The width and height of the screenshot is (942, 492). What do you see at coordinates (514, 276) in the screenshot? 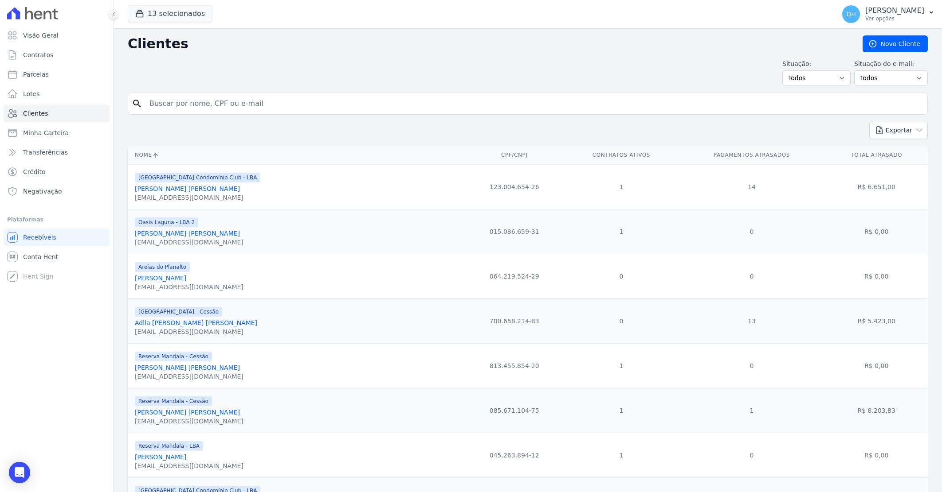
I see `td: 064.219.524-29` at bounding box center [514, 276].